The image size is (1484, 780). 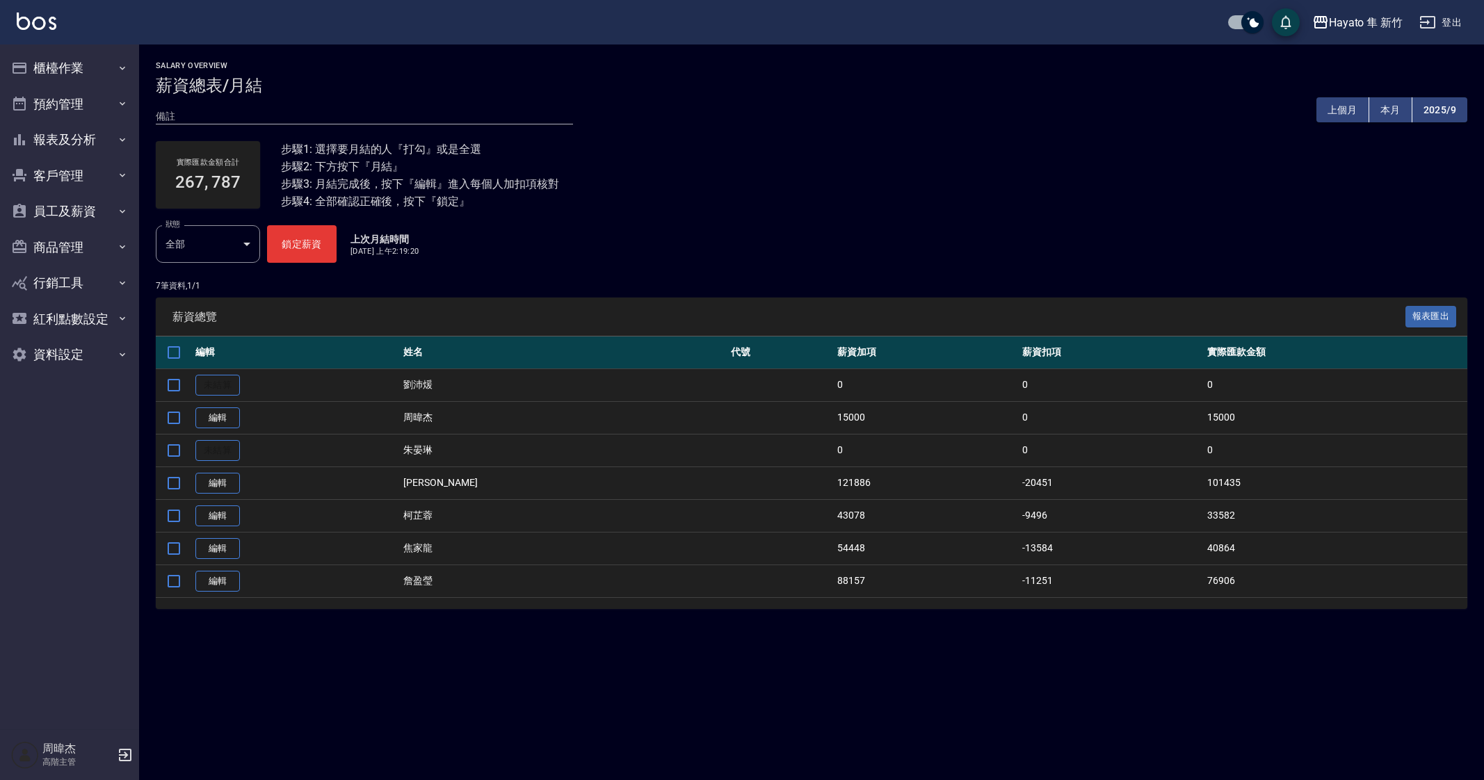 I want to click on span: 薪資總覽, so click(x=788, y=317).